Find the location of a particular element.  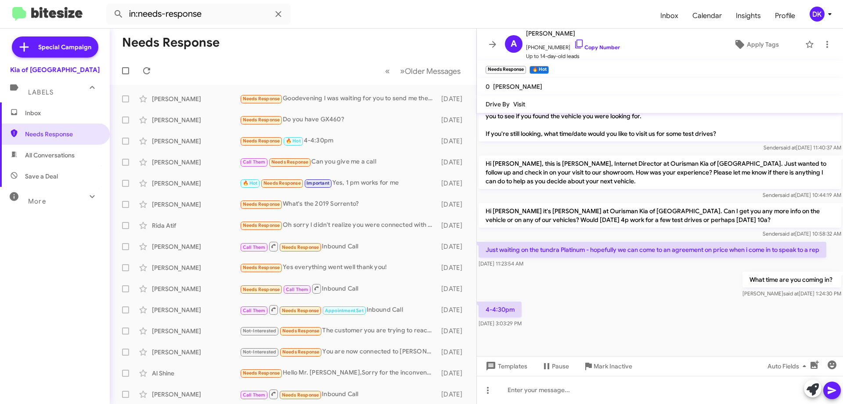

a: Special Campaign is located at coordinates (55, 47).